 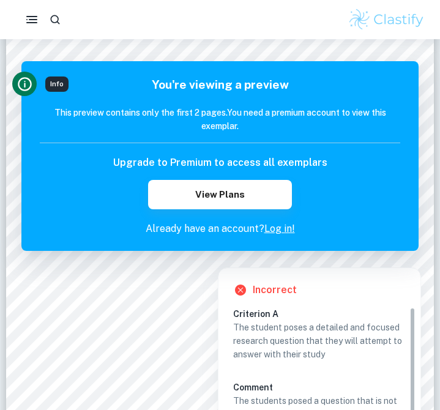 I want to click on img: Clastify logo, so click(x=386, y=20).